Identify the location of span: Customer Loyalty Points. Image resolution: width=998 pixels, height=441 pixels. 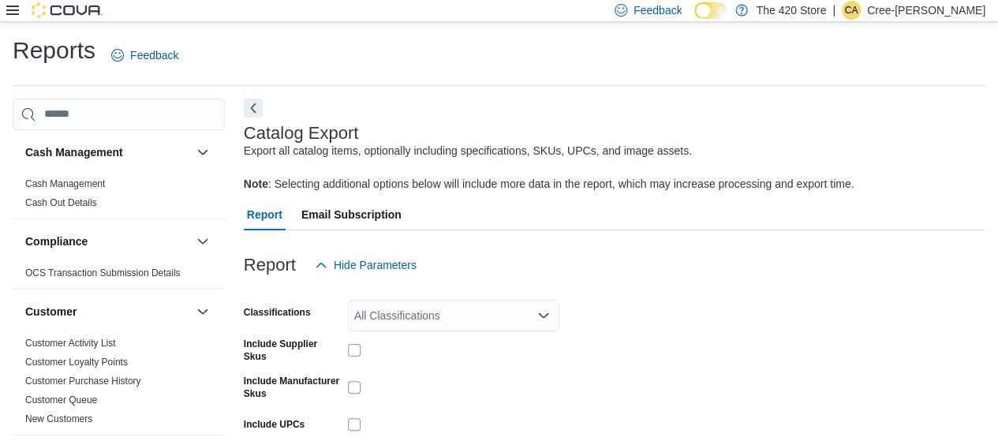
(77, 362).